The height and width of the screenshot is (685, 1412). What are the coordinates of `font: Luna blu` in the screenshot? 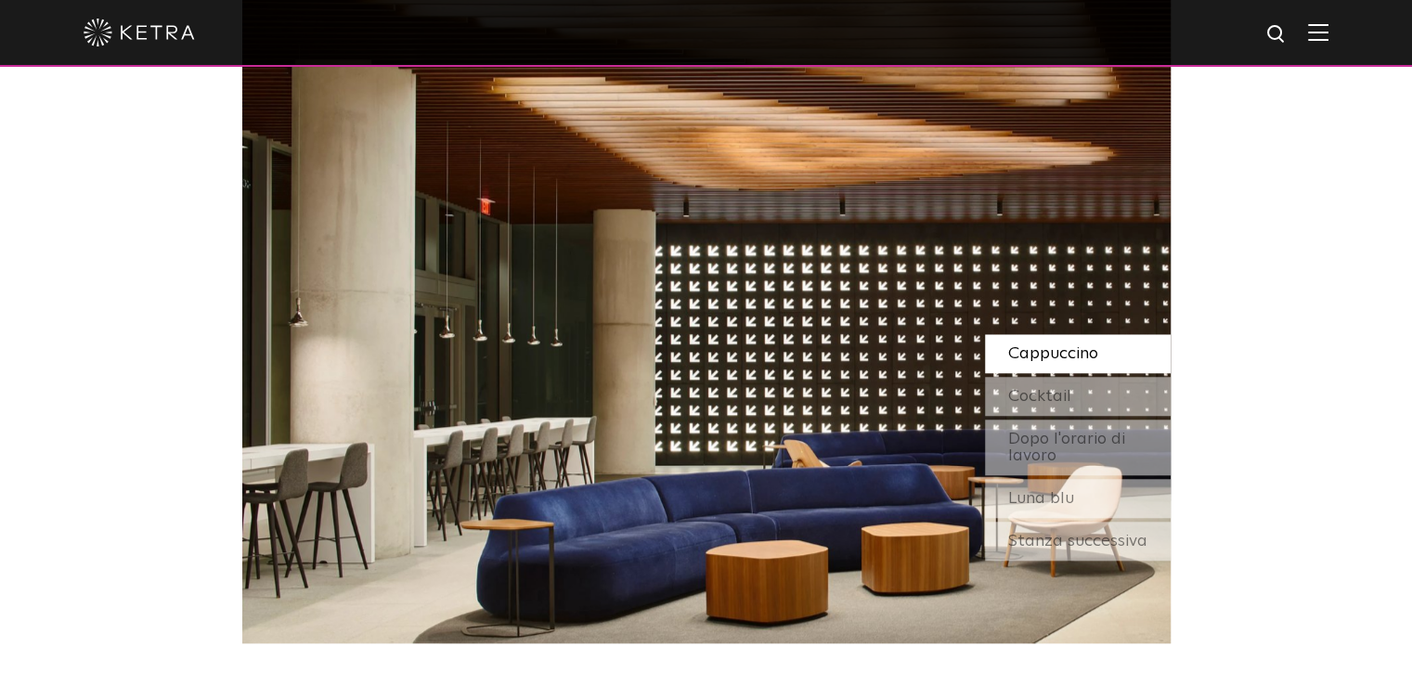 It's located at (1040, 498).